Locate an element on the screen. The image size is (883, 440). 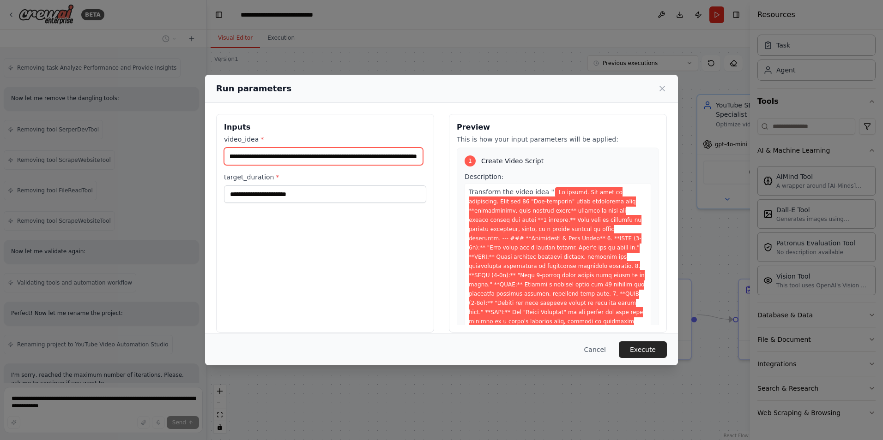
div: 1 is located at coordinates (470, 161).